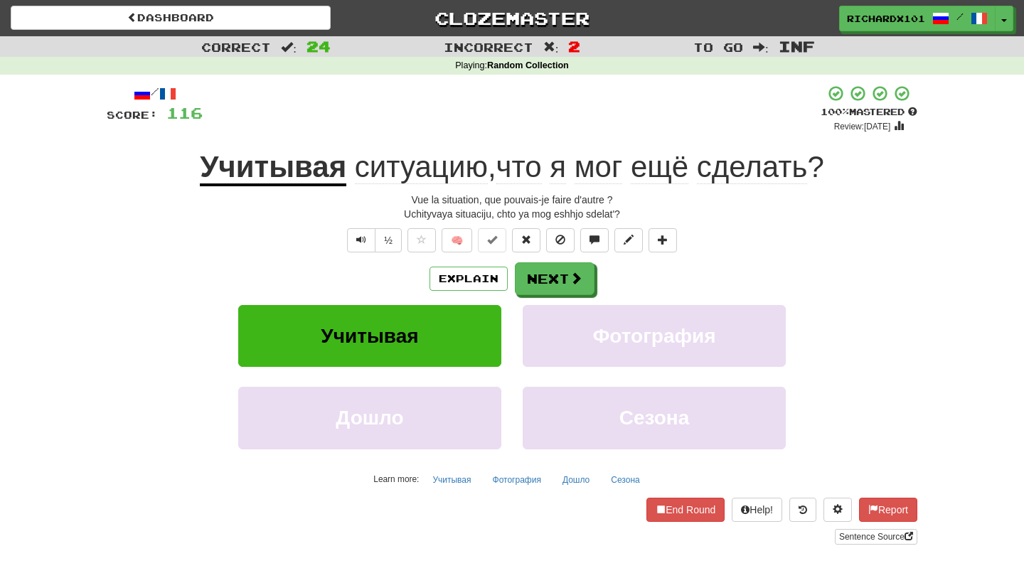 Image resolution: width=1024 pixels, height=583 pixels. Describe the element at coordinates (753, 167) in the screenshot. I see `span: сделать` at that location.